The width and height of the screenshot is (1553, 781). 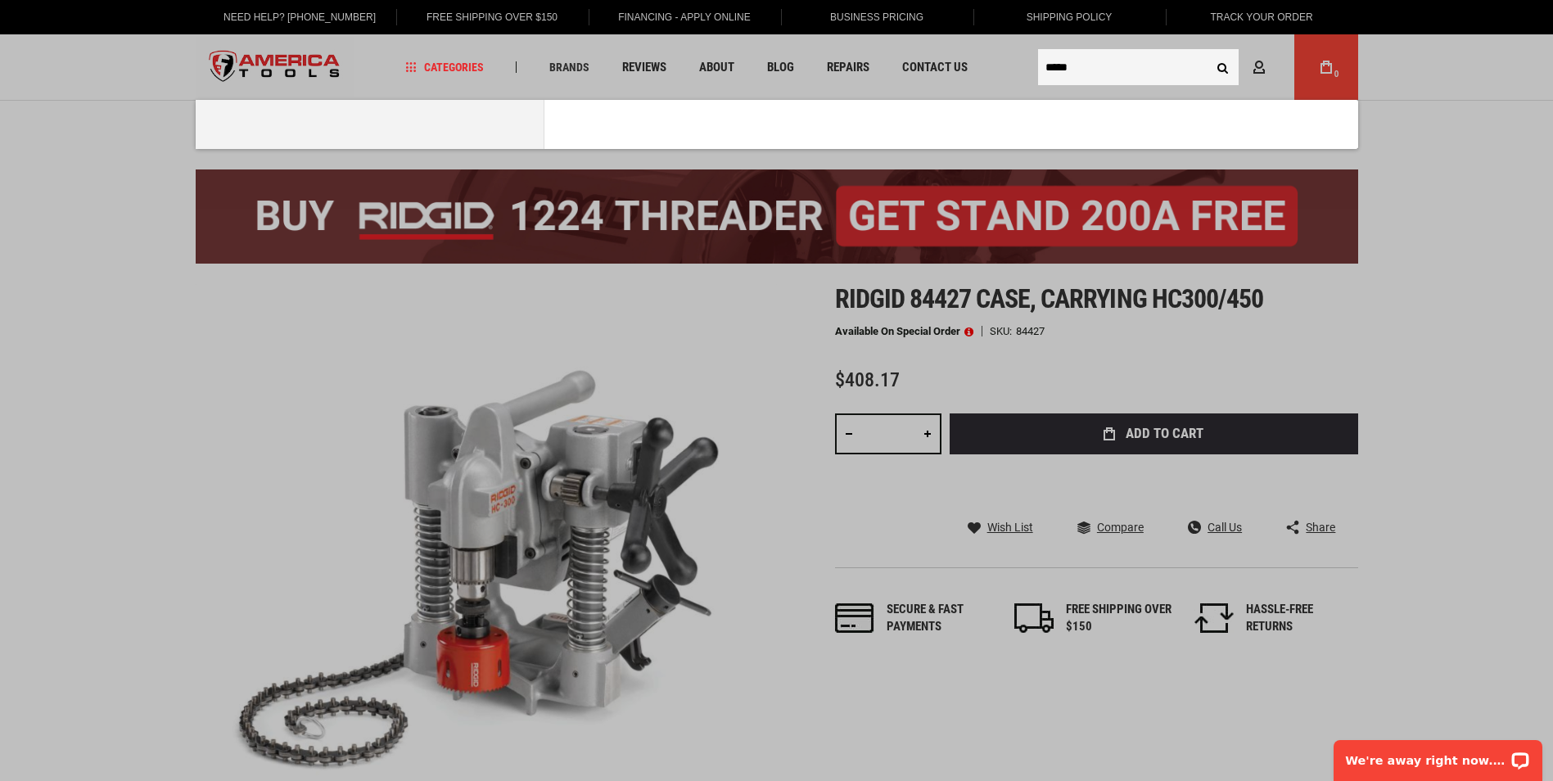 What do you see at coordinates (569, 67) in the screenshot?
I see `span: Brands` at bounding box center [569, 67].